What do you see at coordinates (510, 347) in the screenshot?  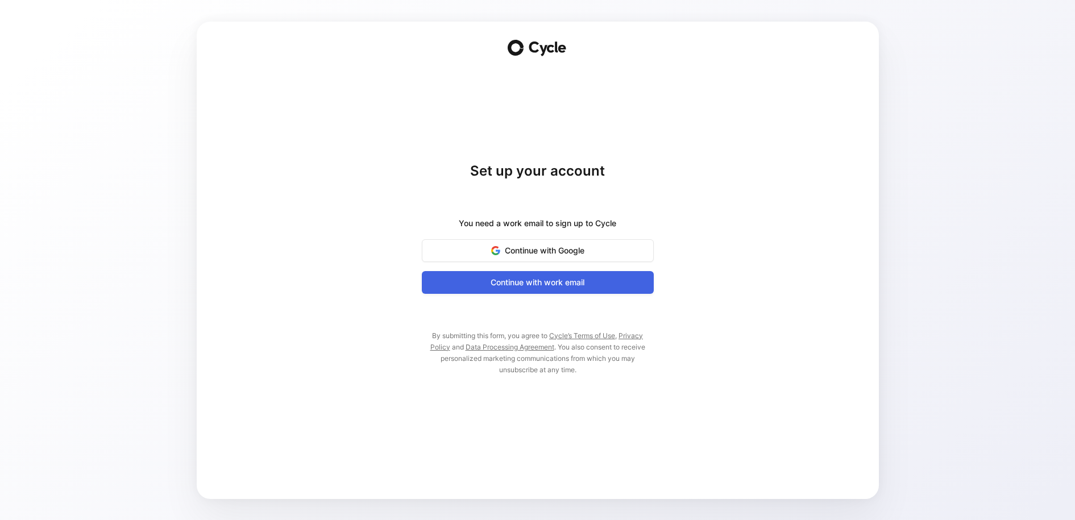 I see `a: Data Processing Agreement` at bounding box center [510, 347].